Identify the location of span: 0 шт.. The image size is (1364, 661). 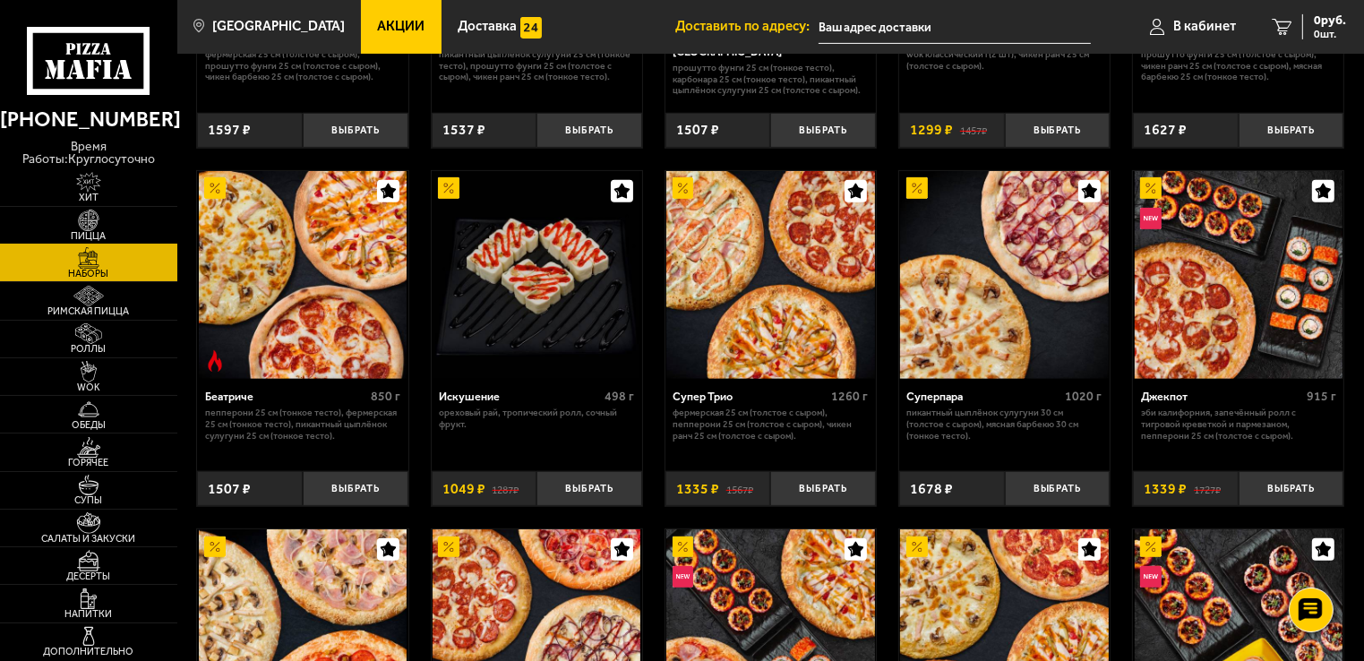
(1330, 34).